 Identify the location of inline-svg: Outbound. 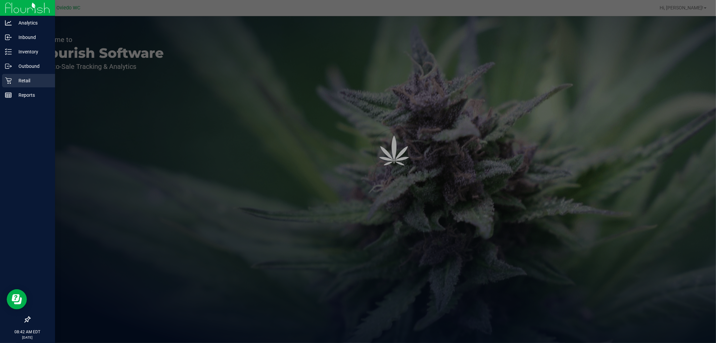
(8, 66).